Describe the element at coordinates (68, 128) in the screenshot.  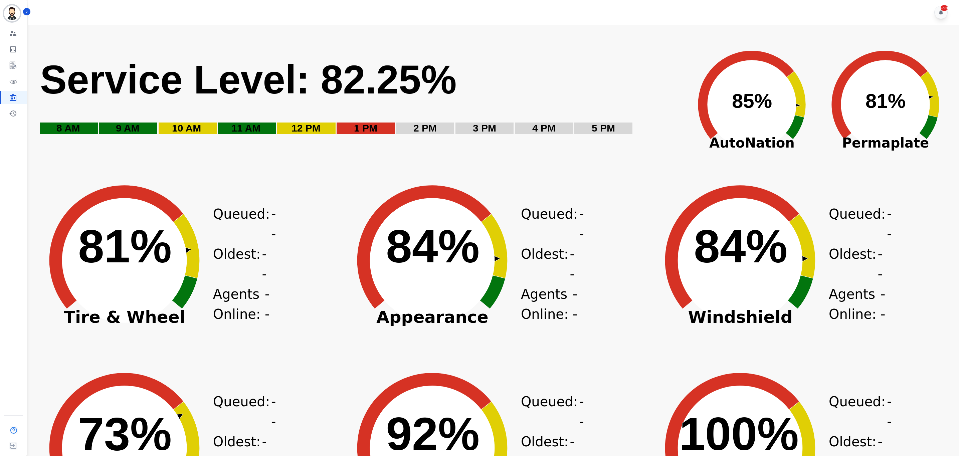
I see `text: 8 AM` at that location.